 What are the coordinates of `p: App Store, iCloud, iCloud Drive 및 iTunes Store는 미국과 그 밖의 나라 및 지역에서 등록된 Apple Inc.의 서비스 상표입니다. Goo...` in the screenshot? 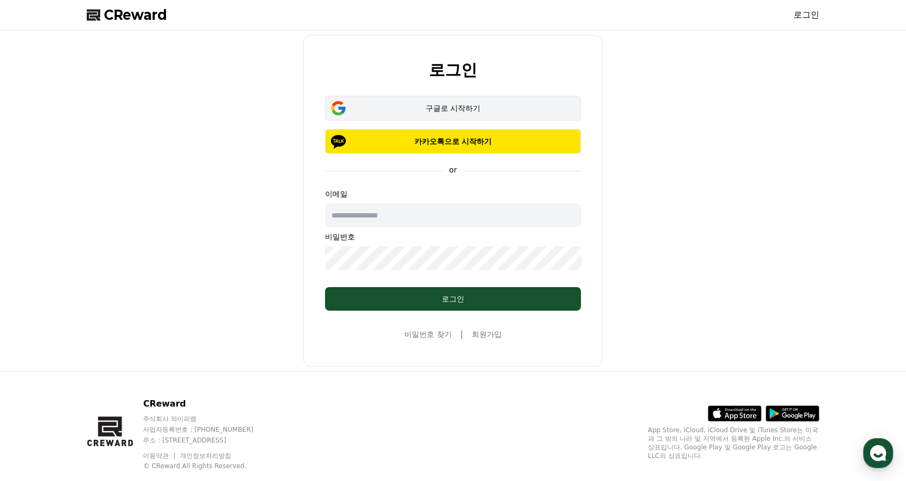 It's located at (734, 443).